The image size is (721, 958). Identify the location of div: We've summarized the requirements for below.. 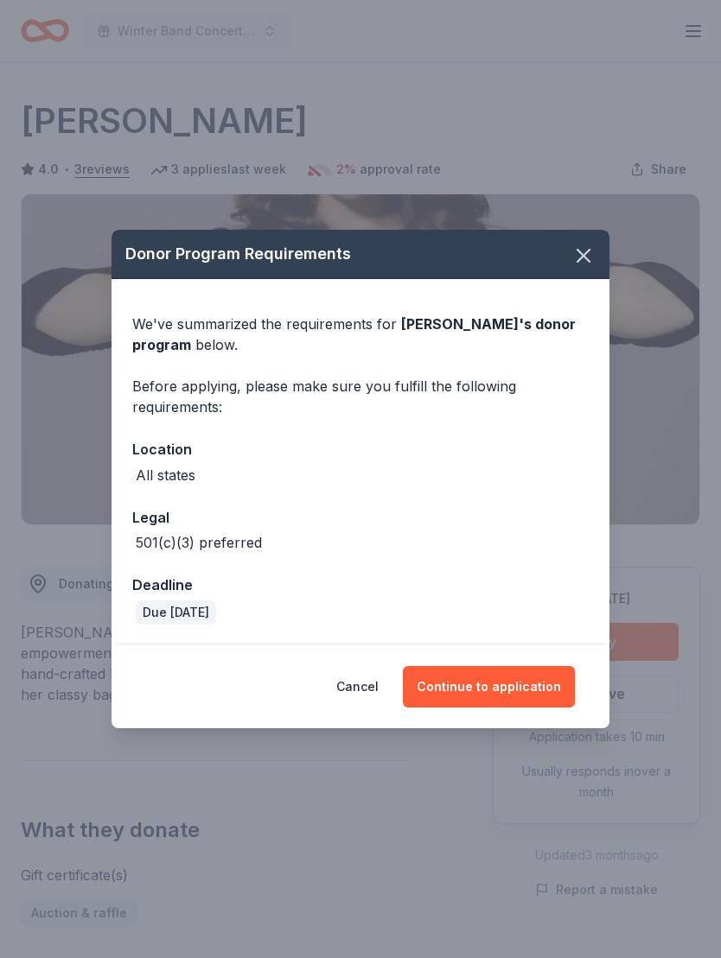
(360, 334).